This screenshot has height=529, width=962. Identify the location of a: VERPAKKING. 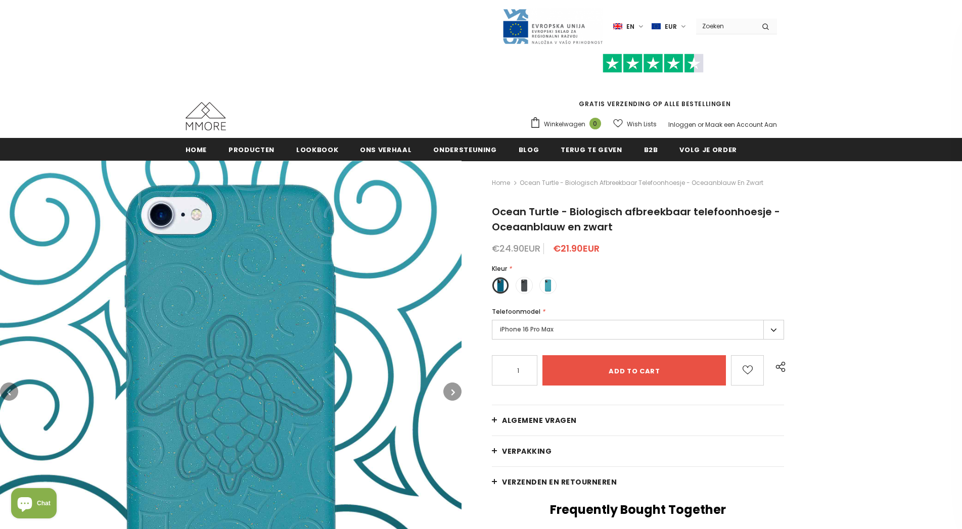
(638, 451).